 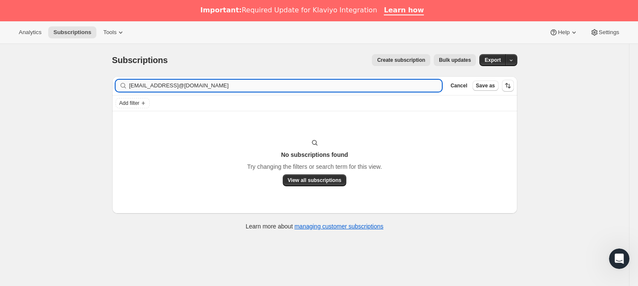 What do you see at coordinates (459, 86) in the screenshot?
I see `span: Cancel` at bounding box center [459, 86].